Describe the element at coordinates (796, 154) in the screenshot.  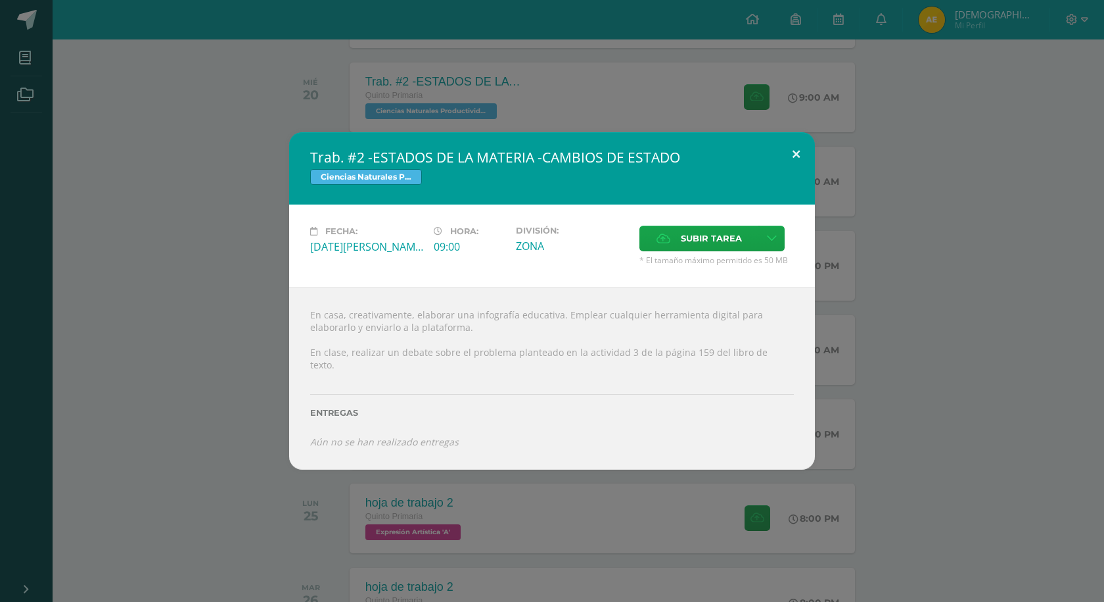
I see `button: Close (Esc)` at that location.